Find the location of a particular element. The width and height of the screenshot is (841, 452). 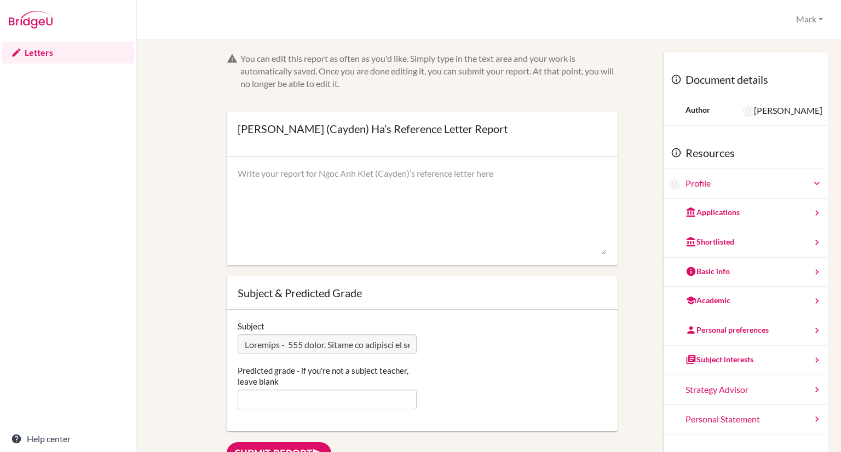

a: Personal preferences is located at coordinates (746, 331).